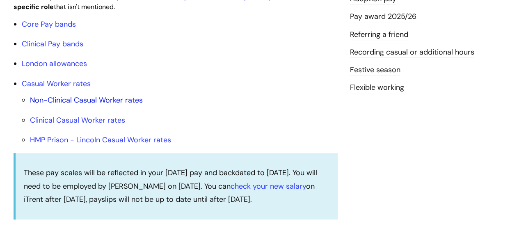  Describe the element at coordinates (54, 64) in the screenshot. I see `a: London allowances` at that location.